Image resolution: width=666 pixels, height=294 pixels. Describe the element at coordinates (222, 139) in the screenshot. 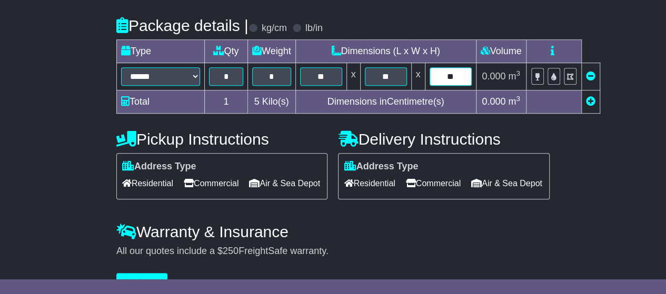

I see `h4: Pickup Instructions` at that location.